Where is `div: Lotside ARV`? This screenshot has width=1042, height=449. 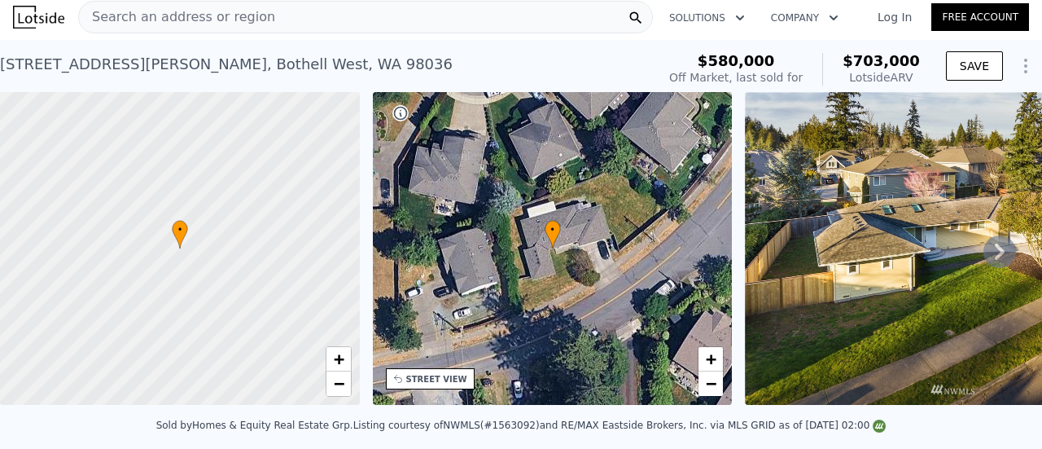
div: Lotside ARV is located at coordinates (881, 77).